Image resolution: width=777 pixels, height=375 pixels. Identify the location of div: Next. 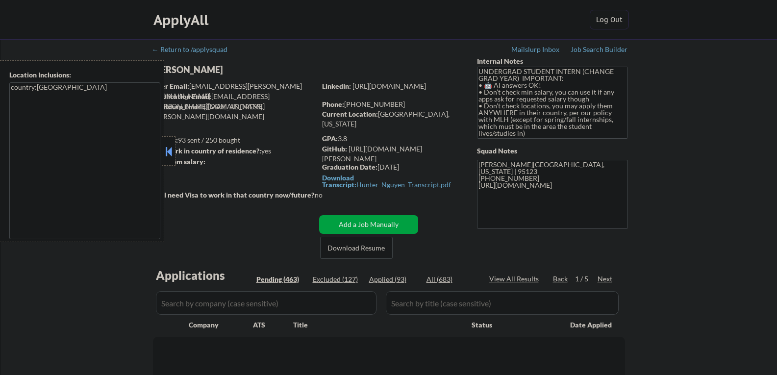
(605, 279).